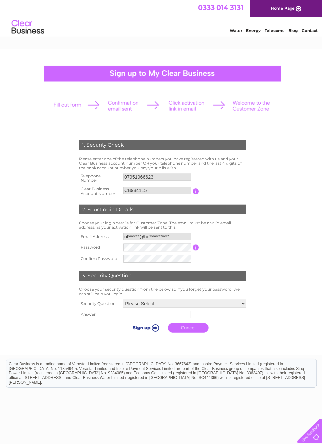 Image resolution: width=325 pixels, height=448 pixels. What do you see at coordinates (100, 239) in the screenshot?
I see `th: Email Address` at bounding box center [100, 239].